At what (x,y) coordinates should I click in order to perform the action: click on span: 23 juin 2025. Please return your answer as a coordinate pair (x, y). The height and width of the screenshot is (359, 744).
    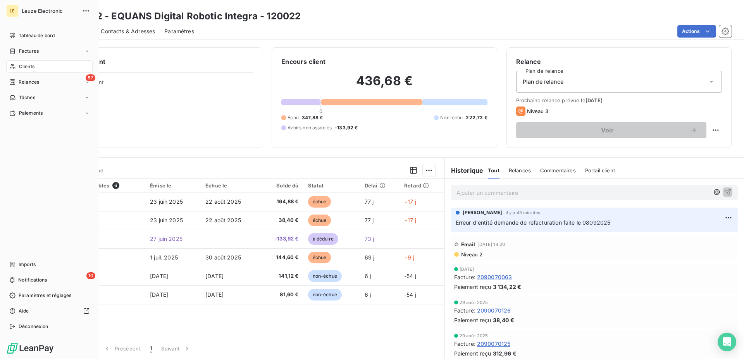
    Looking at the image, I should click on (166, 220).